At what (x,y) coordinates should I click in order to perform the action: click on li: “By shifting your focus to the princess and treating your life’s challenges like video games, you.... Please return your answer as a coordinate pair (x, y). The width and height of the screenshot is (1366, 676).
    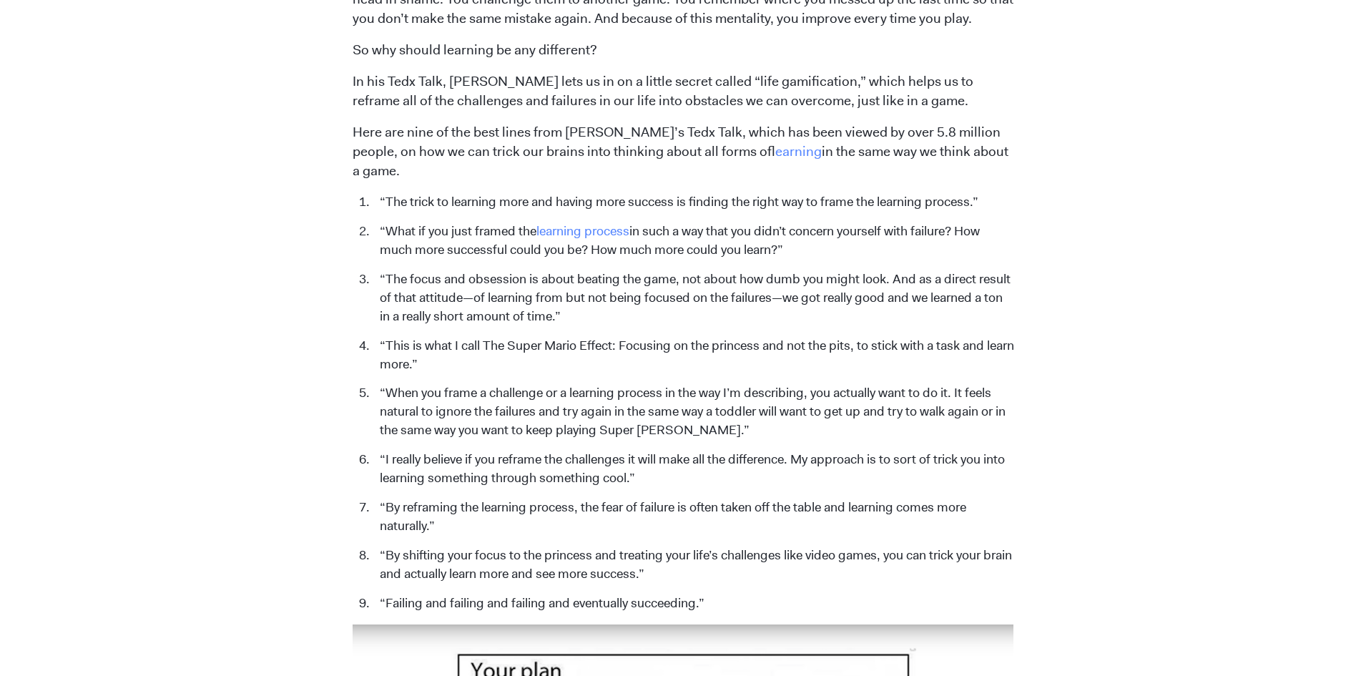
    Looking at the image, I should click on (693, 565).